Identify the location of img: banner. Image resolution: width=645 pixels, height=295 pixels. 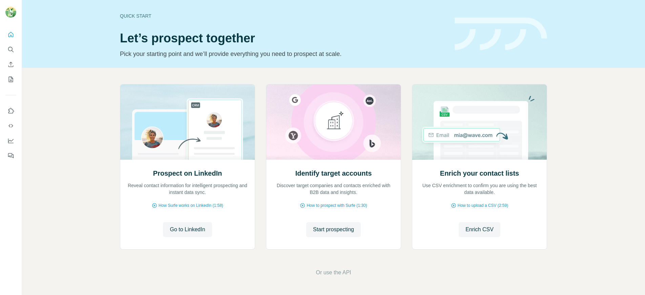
(501, 34).